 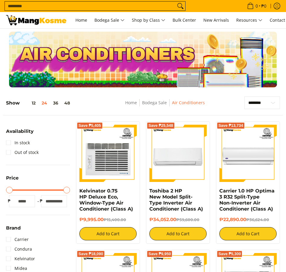 I want to click on button: Search, so click(x=180, y=6).